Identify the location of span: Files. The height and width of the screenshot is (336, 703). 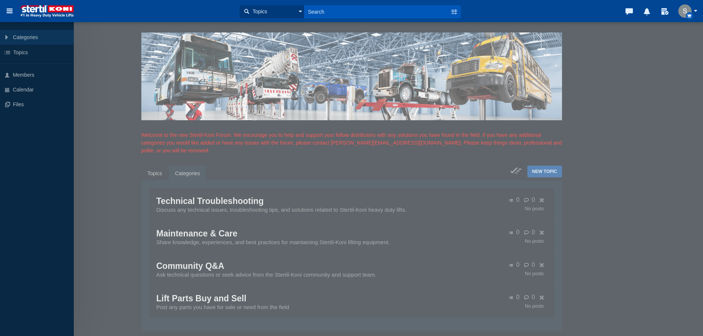
(18, 104).